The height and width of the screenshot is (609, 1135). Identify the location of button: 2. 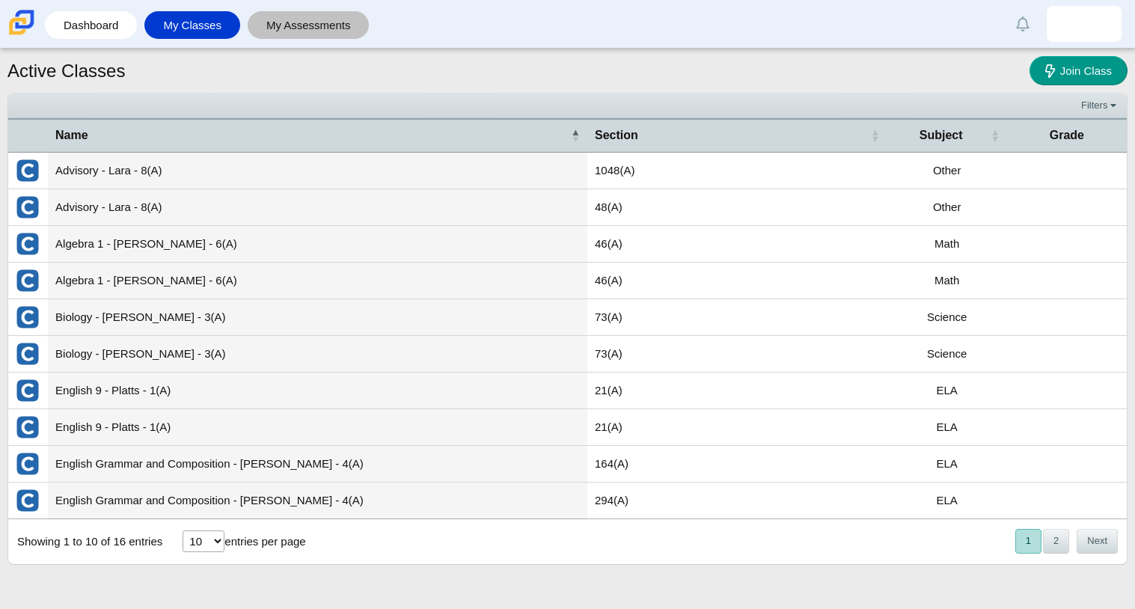
(1056, 541).